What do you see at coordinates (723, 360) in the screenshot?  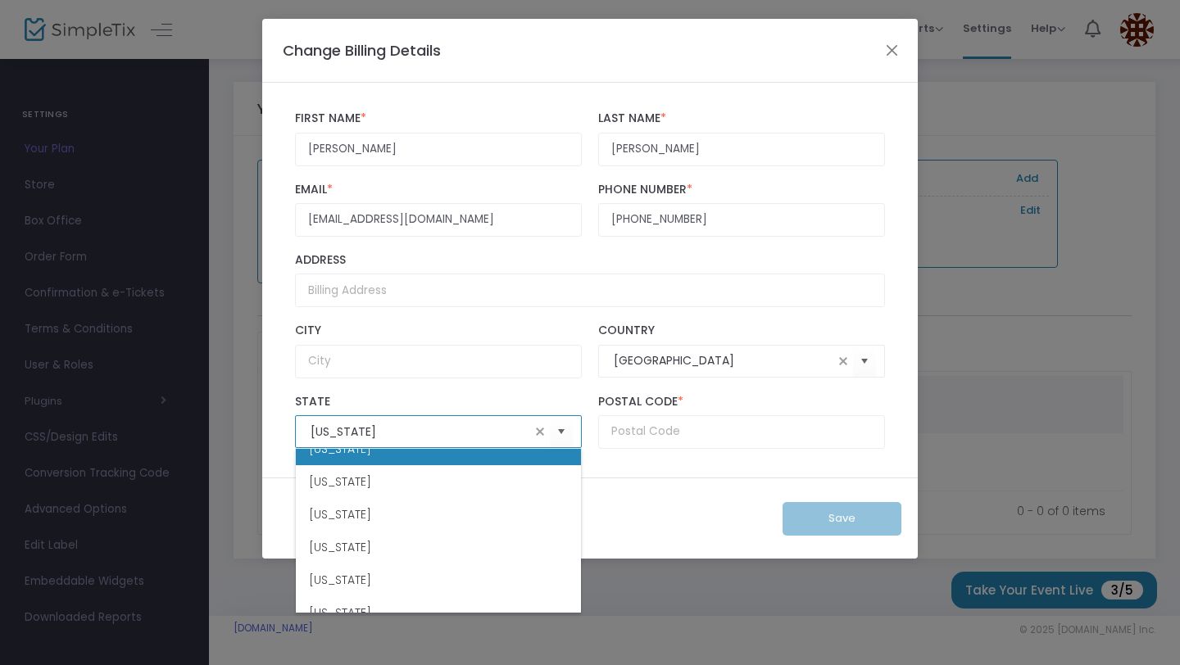 I see `input: Select Country` at bounding box center [723, 360].